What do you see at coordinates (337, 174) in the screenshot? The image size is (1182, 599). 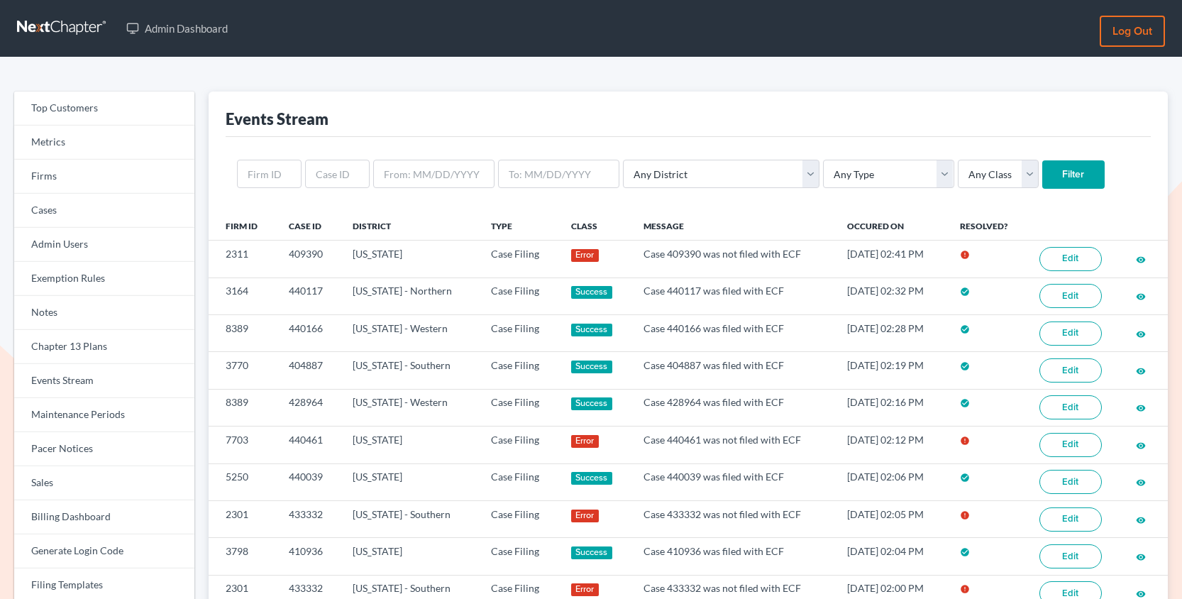 I see `input: Case ID` at bounding box center [337, 174].